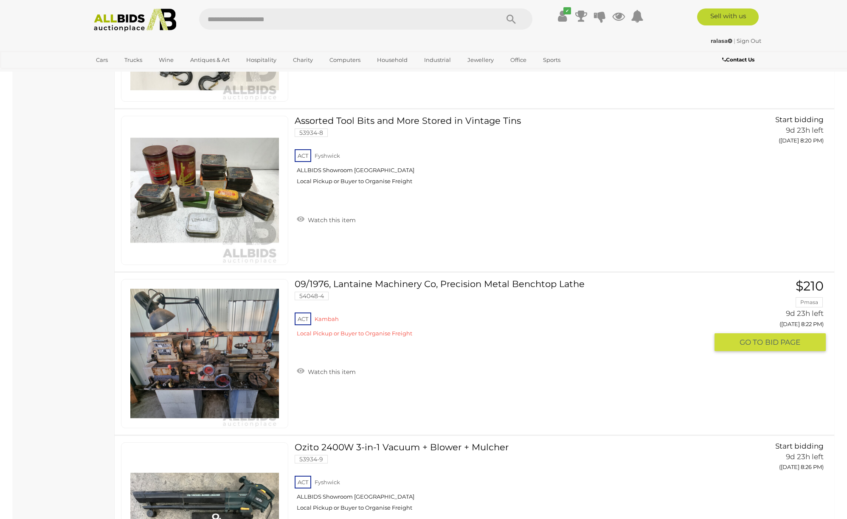 This screenshot has width=847, height=519. I want to click on a: Cars, so click(102, 60).